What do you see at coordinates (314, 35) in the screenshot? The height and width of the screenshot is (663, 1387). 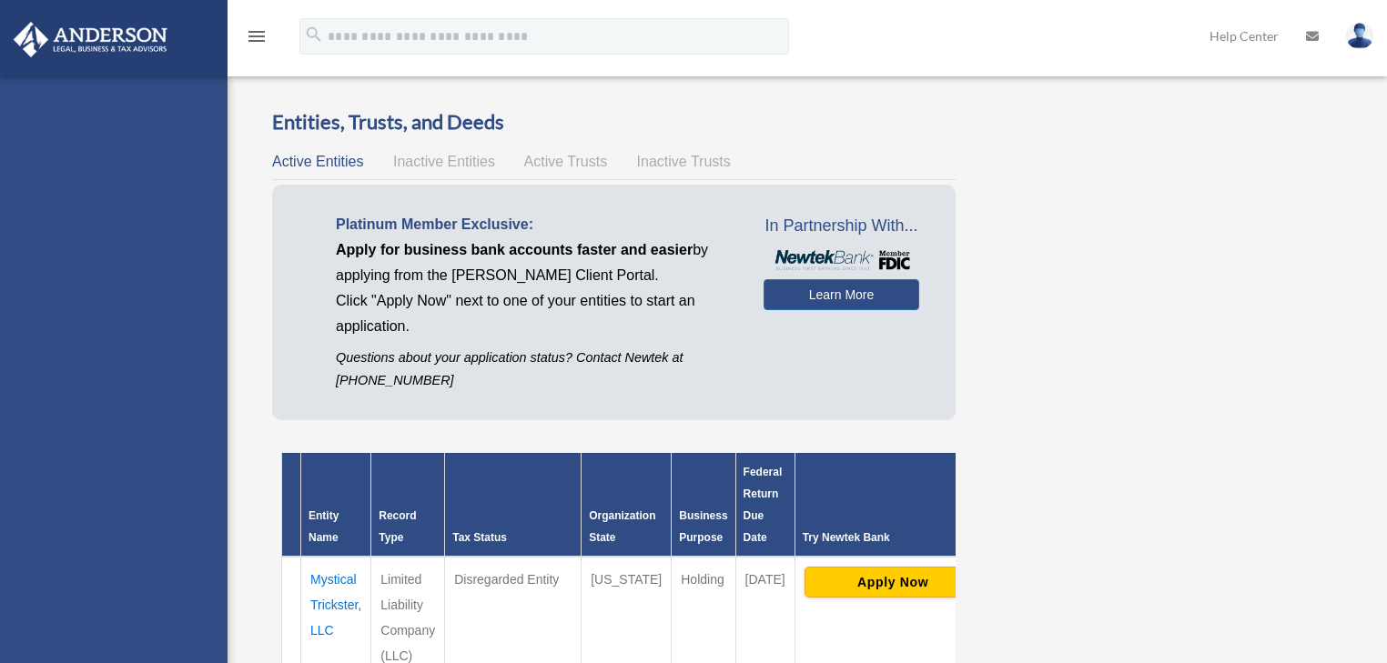 I see `i: search` at bounding box center [314, 35].